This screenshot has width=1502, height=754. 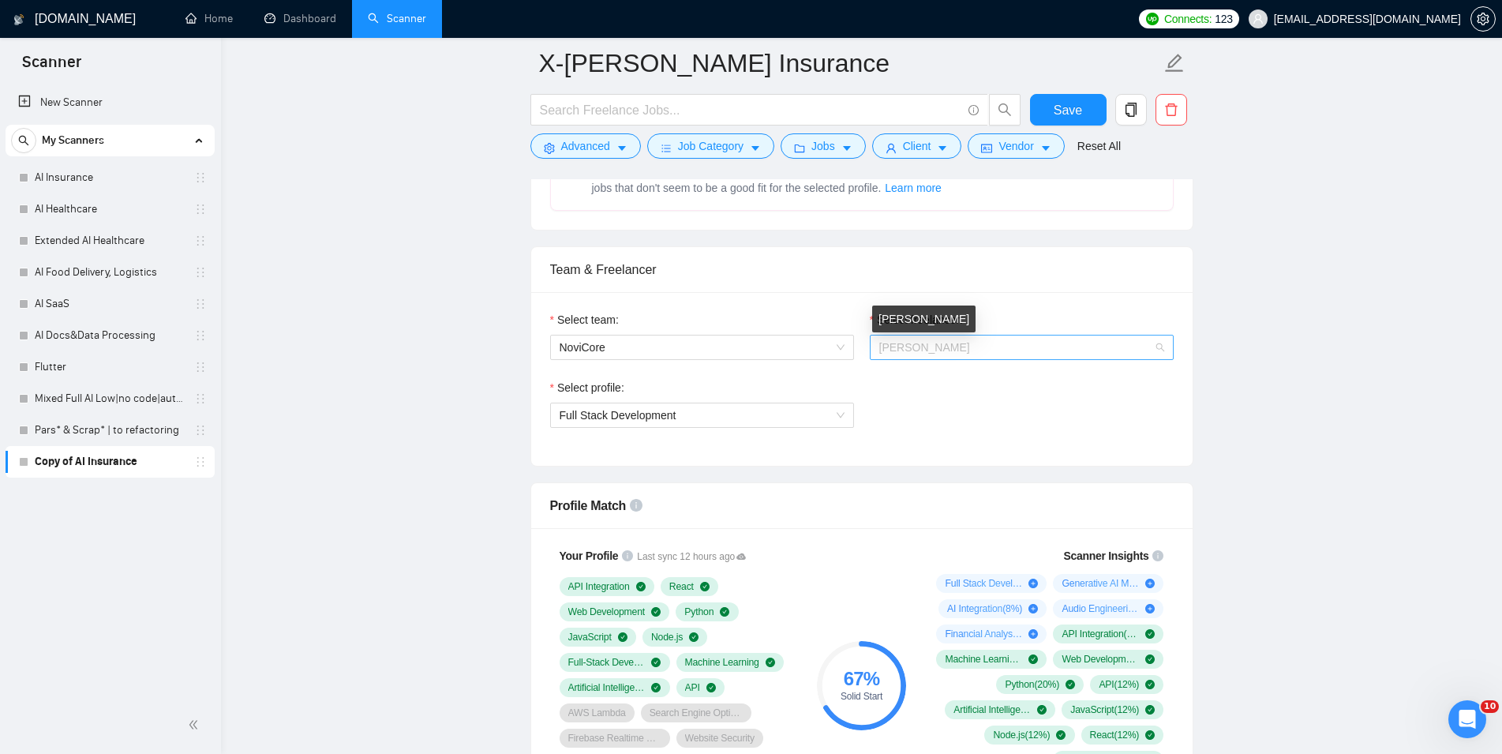 I want to click on span: Artificial Intelligence, so click(x=607, y=688).